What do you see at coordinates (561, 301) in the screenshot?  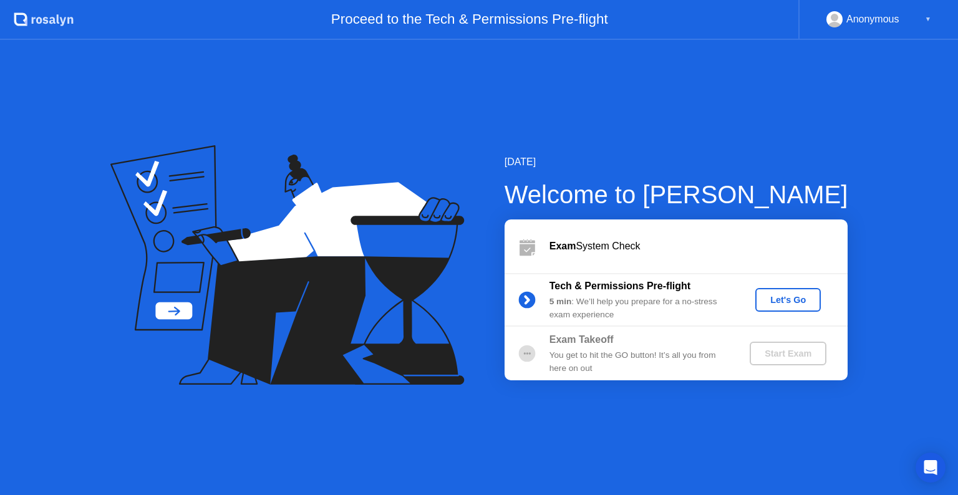 I see `b: 5 min` at bounding box center [561, 301].